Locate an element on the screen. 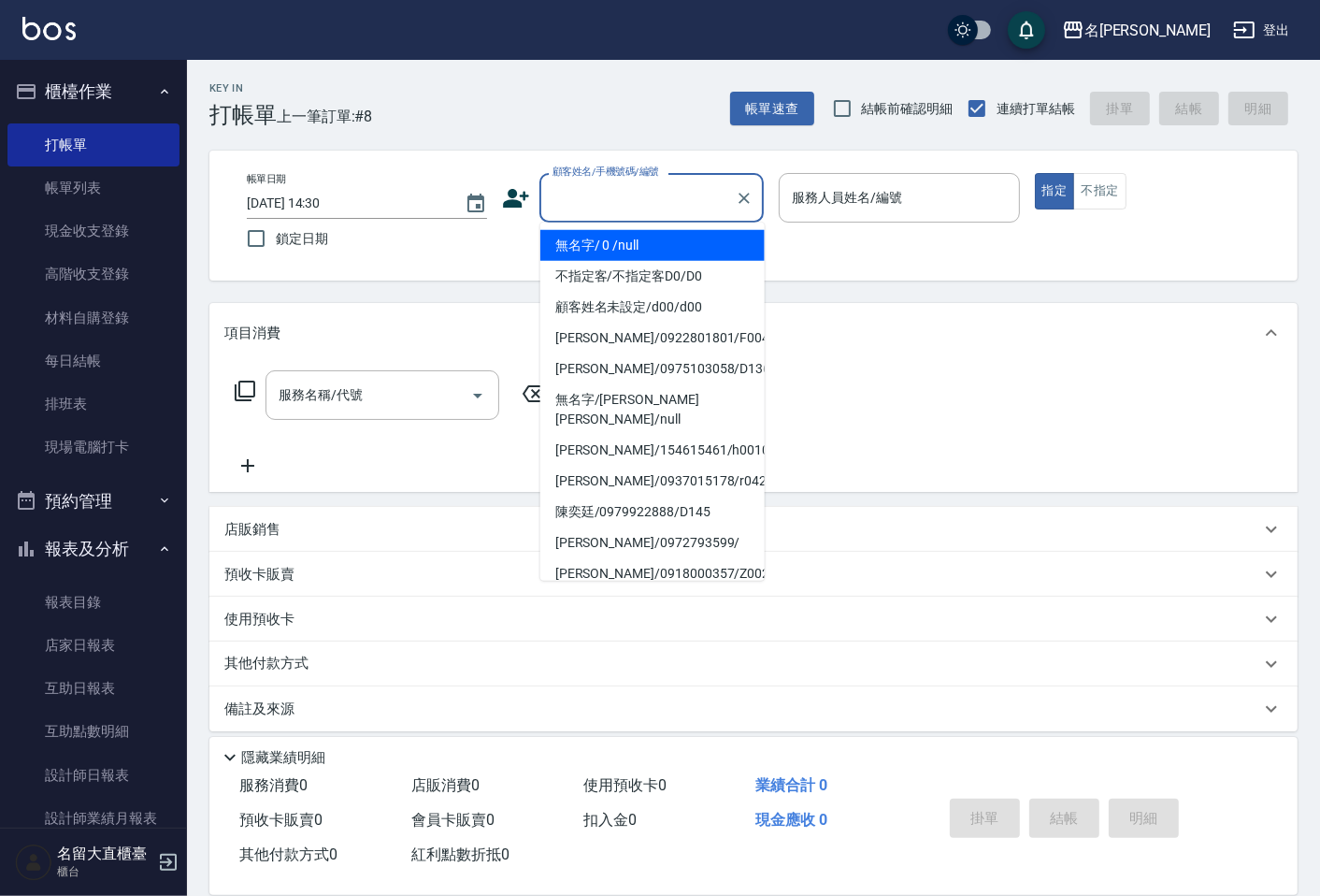  span: 店販消費 0 is located at coordinates (446, 784).